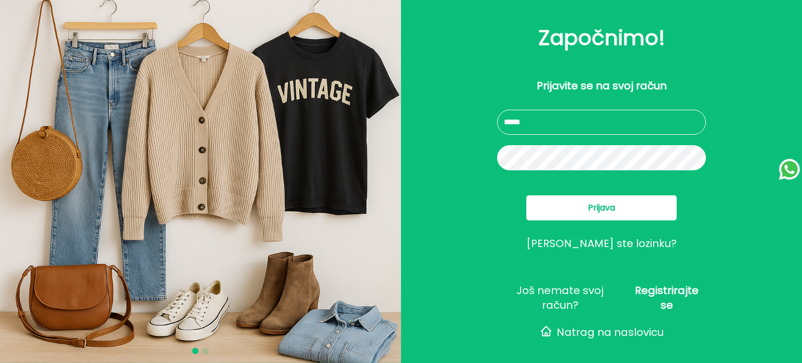 The image size is (802, 363). Describe the element at coordinates (602, 86) in the screenshot. I see `p: Prijavite se na svoj račun` at that location.